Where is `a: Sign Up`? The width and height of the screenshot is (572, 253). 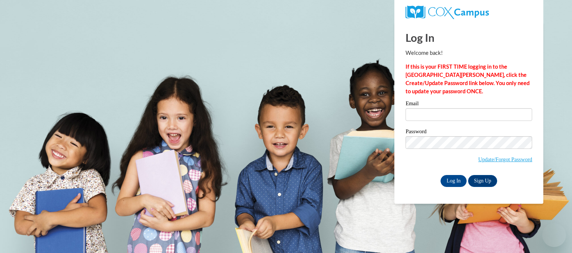 a: Sign Up is located at coordinates (483, 181).